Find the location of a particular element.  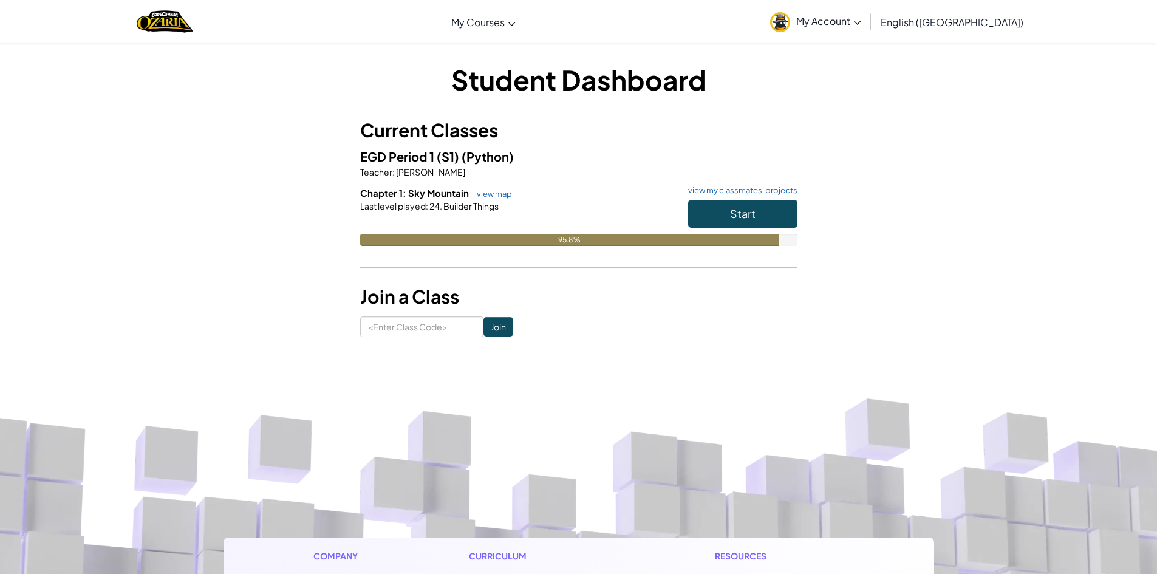

span: Teacher is located at coordinates (376, 172).